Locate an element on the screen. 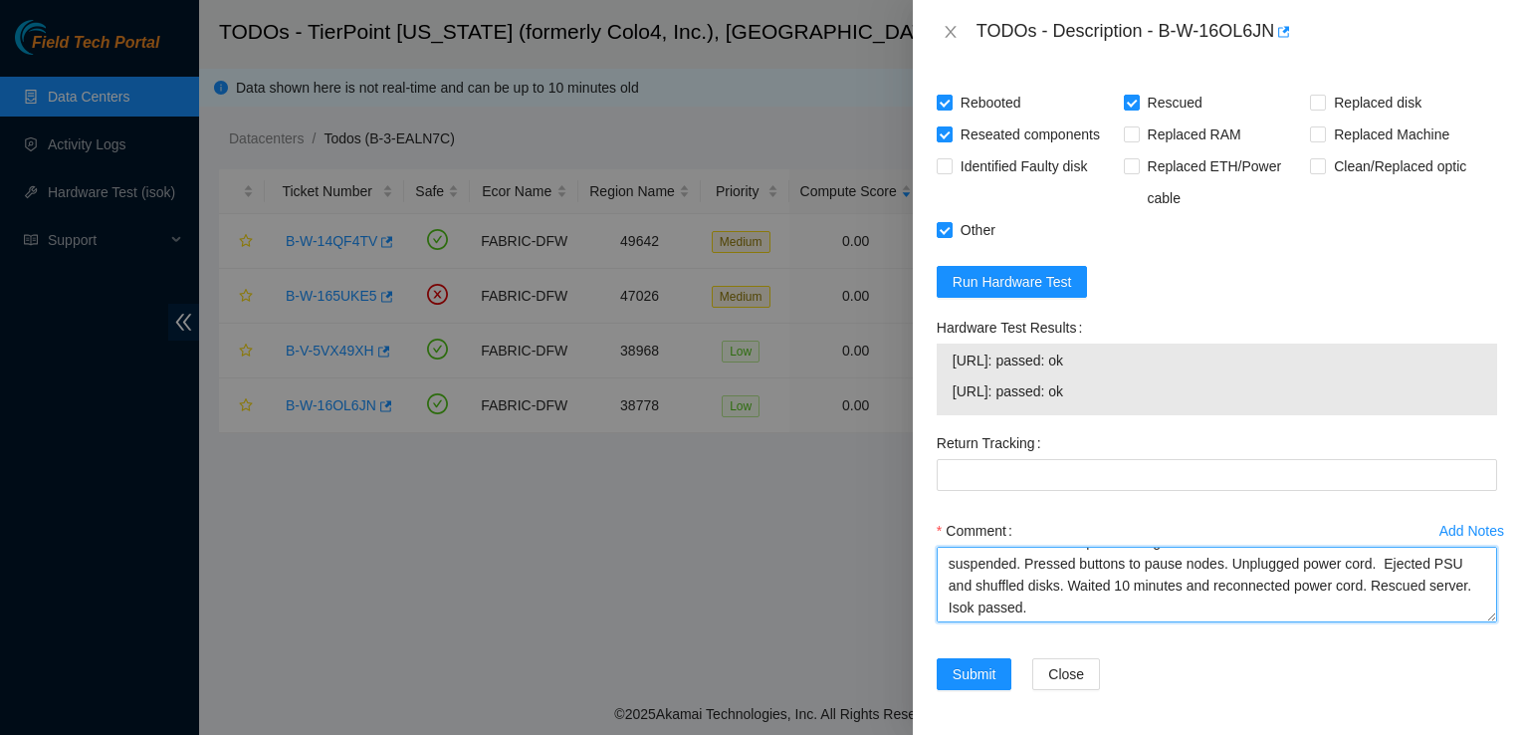 The width and height of the screenshot is (1521, 735). span: close is located at coordinates (951, 32).